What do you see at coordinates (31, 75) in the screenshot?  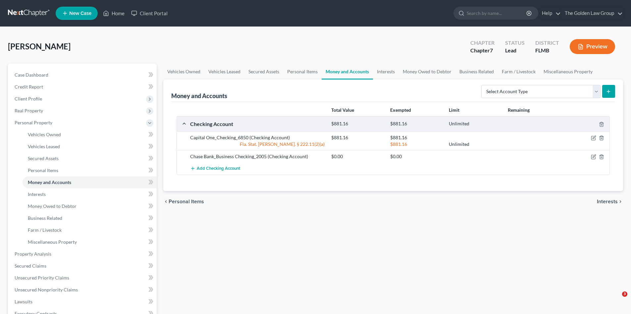 I see `span: Case Dashboard` at bounding box center [31, 75].